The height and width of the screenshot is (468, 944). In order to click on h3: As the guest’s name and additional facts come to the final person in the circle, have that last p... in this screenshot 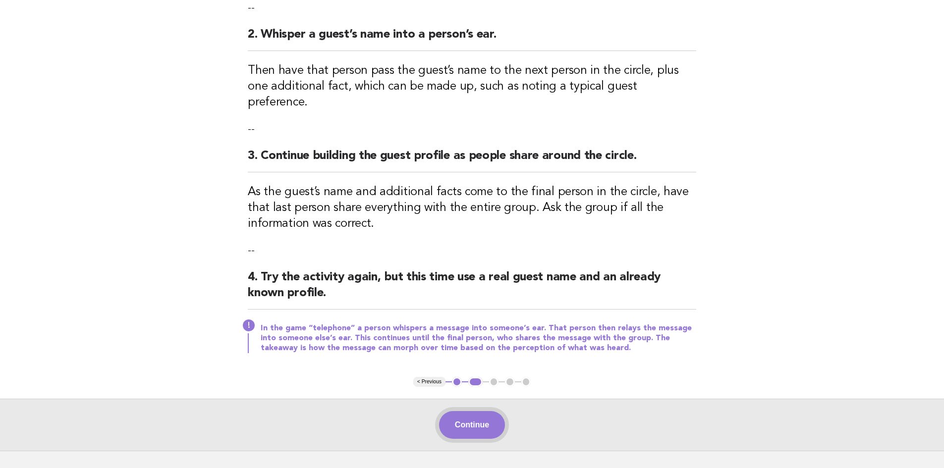, I will do `click(472, 208)`.